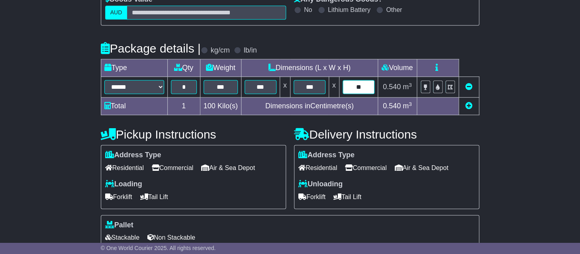  Describe the element at coordinates (184, 68) in the screenshot. I see `td: Qty` at that location.